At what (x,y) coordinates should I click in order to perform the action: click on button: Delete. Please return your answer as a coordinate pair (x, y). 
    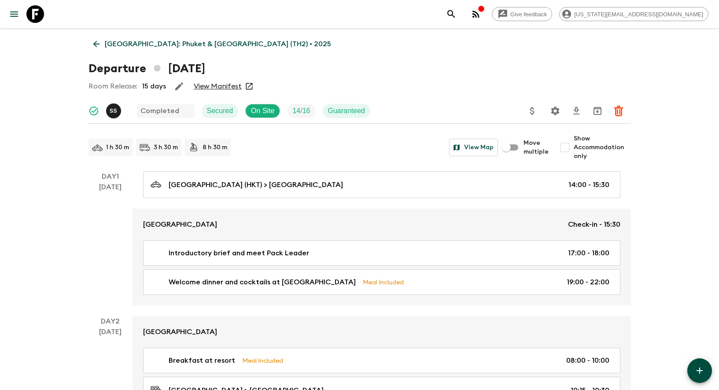
    Looking at the image, I should click on (619, 111).